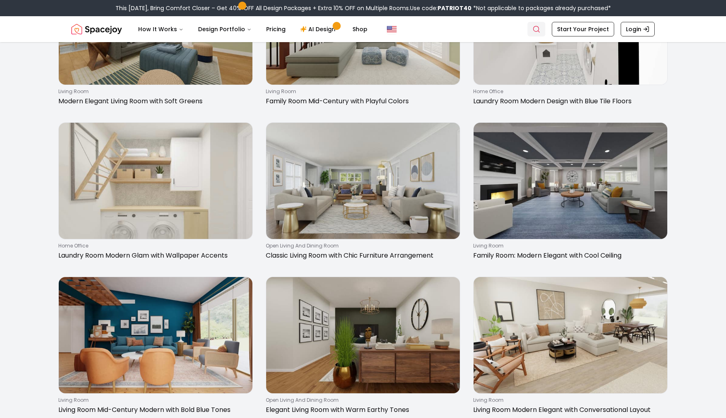  What do you see at coordinates (361, 410) in the screenshot?
I see `p: Elegant Living Room with Warm Earthy Tones` at bounding box center [361, 410].